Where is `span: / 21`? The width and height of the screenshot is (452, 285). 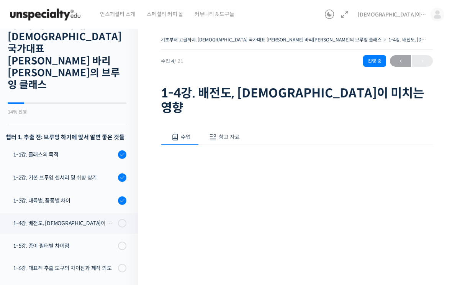 span: / 21 is located at coordinates (179, 61).